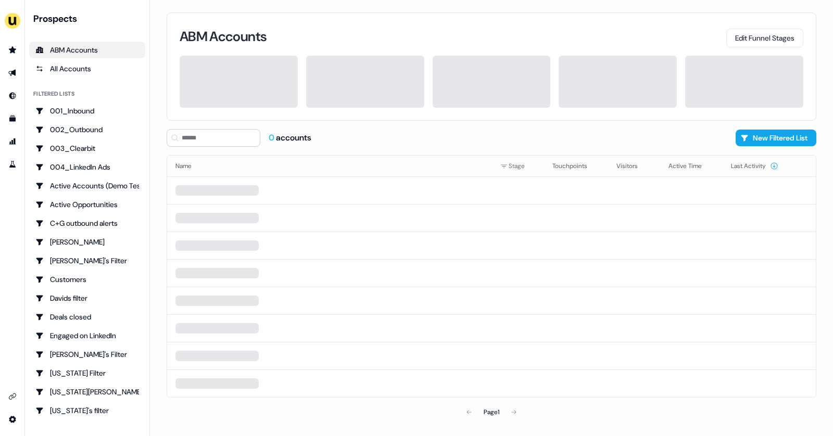 The image size is (833, 436). What do you see at coordinates (87, 148) in the screenshot?
I see `div: 003_Clearbit` at bounding box center [87, 148].